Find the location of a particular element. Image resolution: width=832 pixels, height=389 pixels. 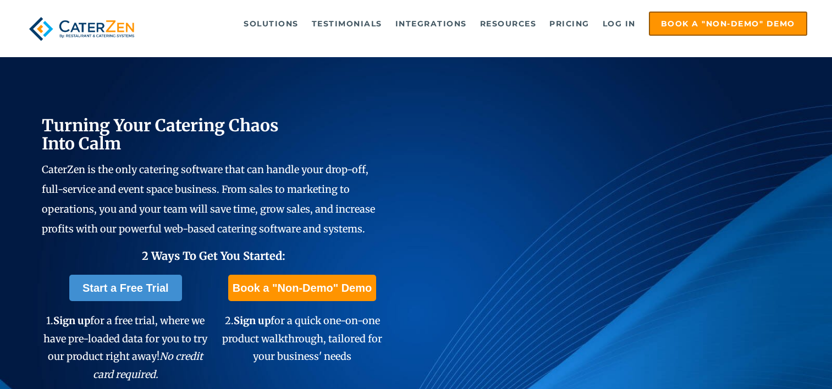

span: 1. for a free trial, where we have pre-loaded data for you to try our product right away! is located at coordinates (125, 348).